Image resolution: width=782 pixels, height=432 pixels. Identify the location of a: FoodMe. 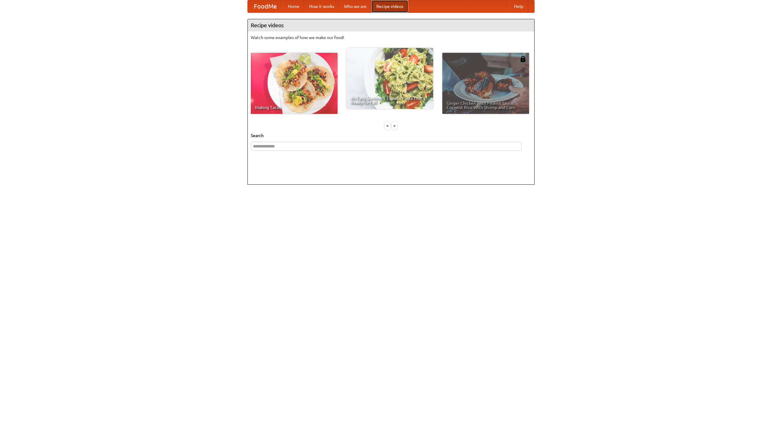
(265, 6).